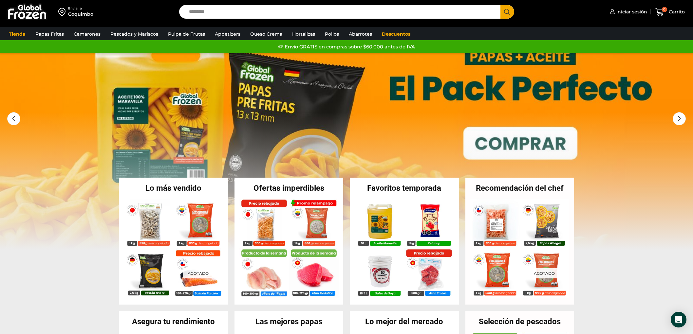  What do you see at coordinates (289, 322) in the screenshot?
I see `h2: Las mejores papas` at bounding box center [289, 322].